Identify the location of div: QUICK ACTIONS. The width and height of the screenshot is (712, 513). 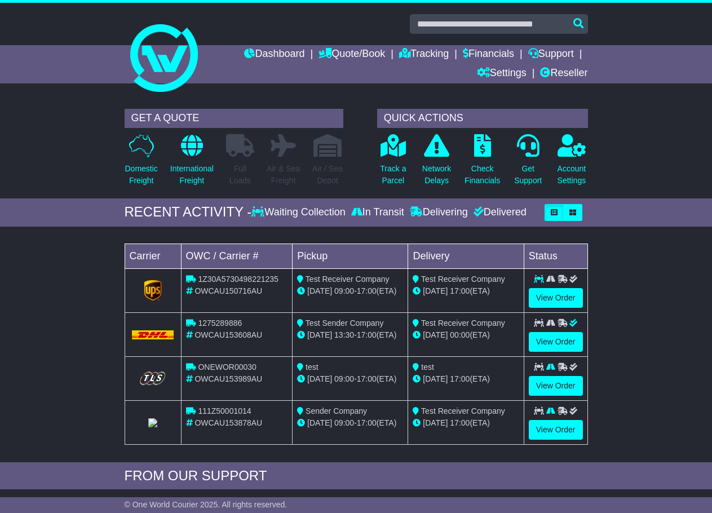
(483, 118).